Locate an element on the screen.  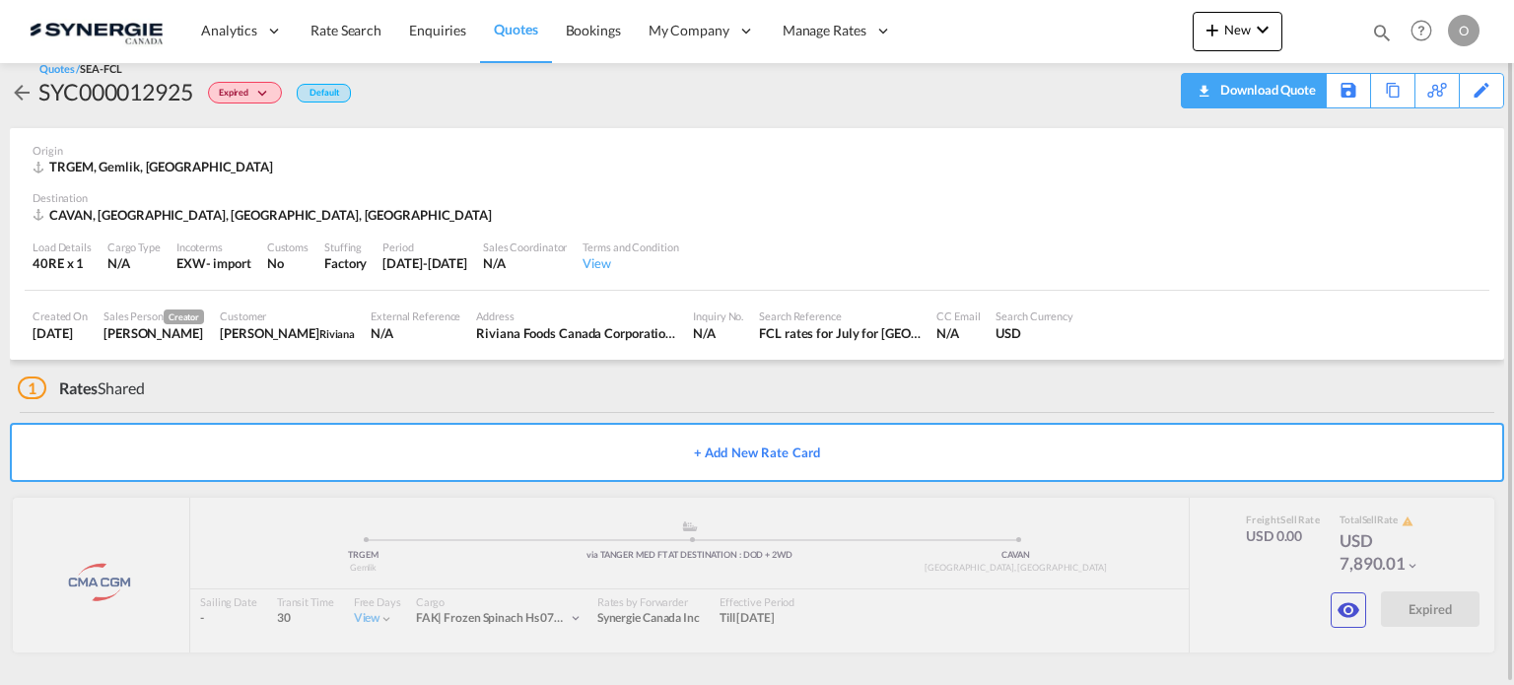
div: Shared is located at coordinates (81, 388).